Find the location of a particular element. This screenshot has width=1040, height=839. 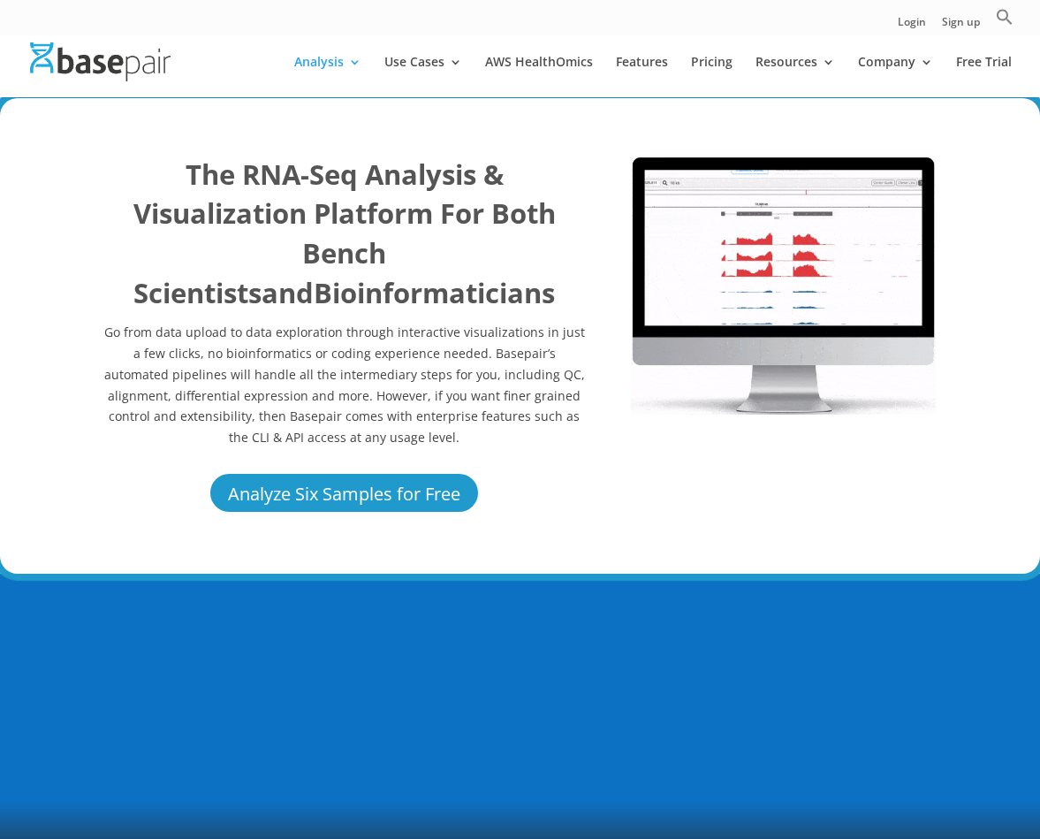

img: RNA Seq 2022 is located at coordinates (784, 285).